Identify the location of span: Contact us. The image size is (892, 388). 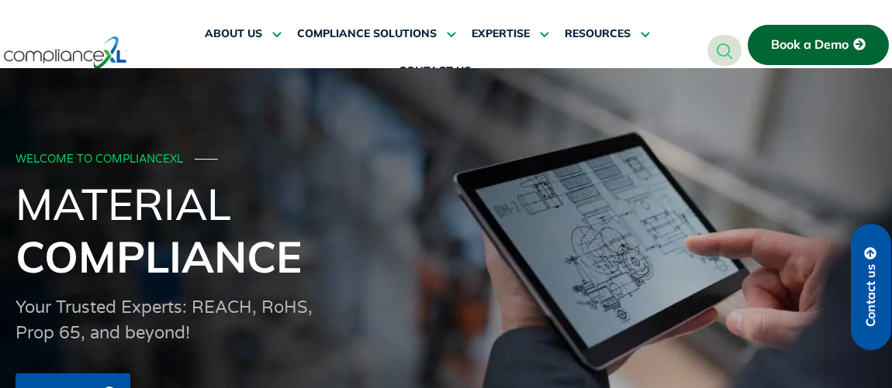
(871, 295).